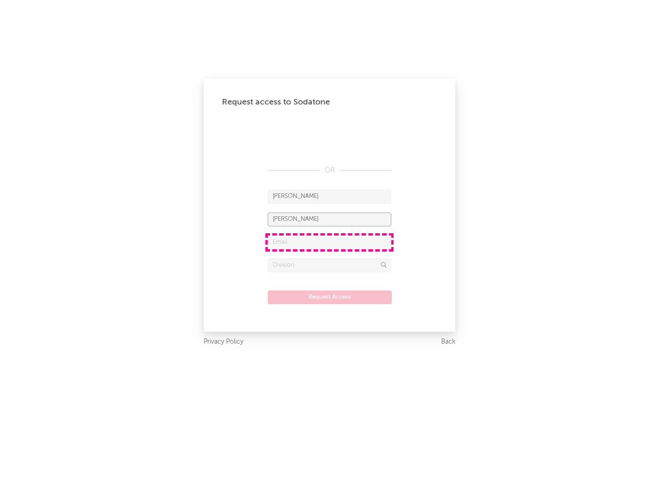  Describe the element at coordinates (330, 196) in the screenshot. I see `input: First Name` at that location.